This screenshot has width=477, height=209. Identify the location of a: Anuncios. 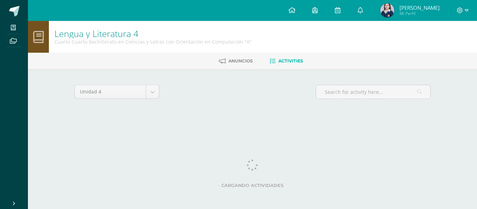
(236, 61).